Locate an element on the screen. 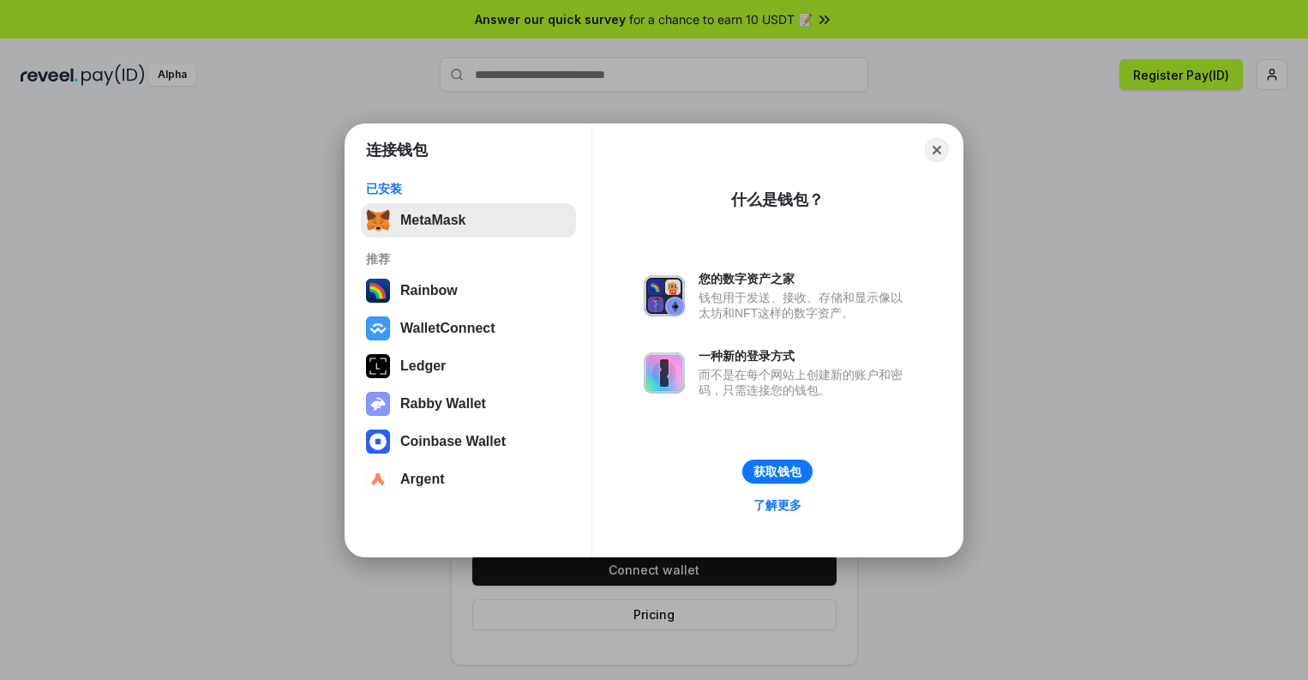 Image resolution: width=1308 pixels, height=680 pixels. button: Ledger is located at coordinates (468, 366).